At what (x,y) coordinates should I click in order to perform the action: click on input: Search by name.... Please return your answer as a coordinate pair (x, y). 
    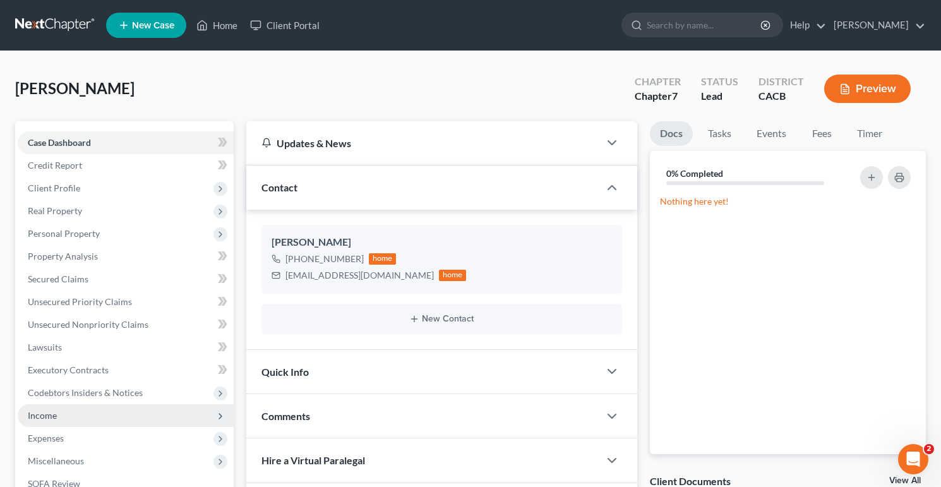
    Looking at the image, I should click on (704, 25).